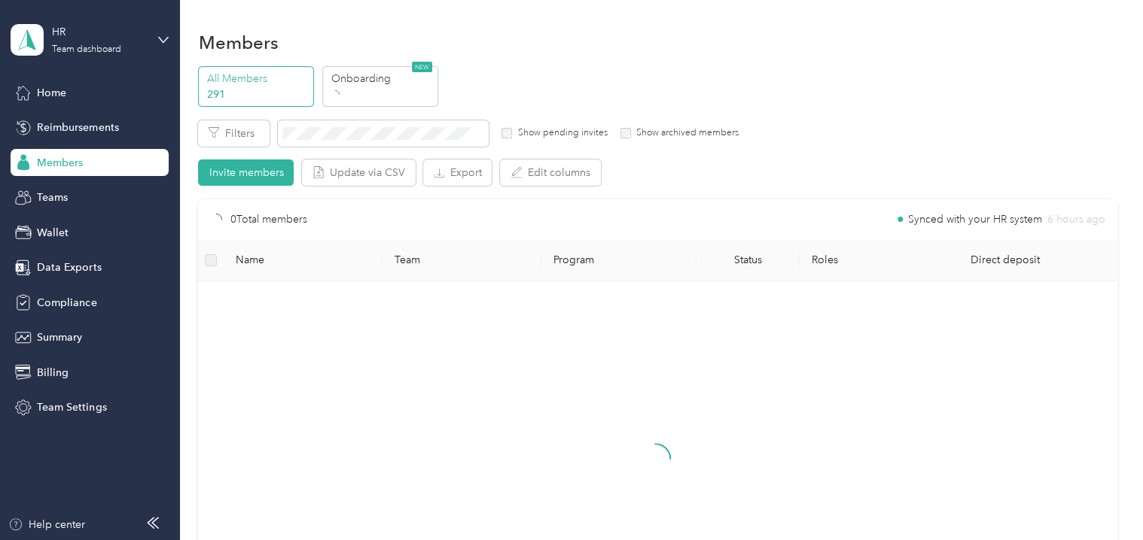 This screenshot has height=540, width=1143. Describe the element at coordinates (68, 267) in the screenshot. I see `span: Data Exports` at that location.